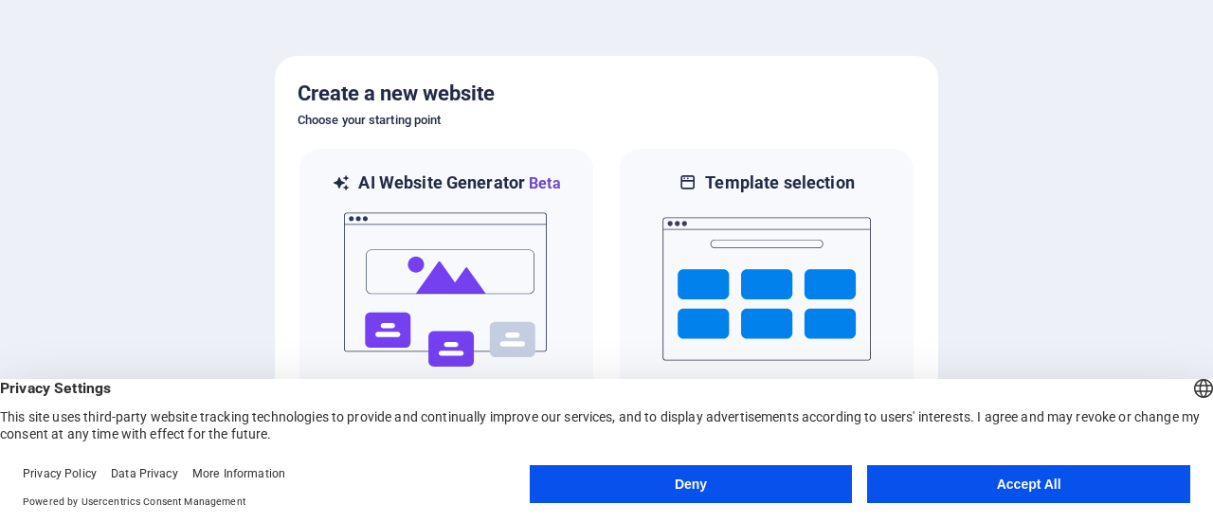  Describe the element at coordinates (446, 290) in the screenshot. I see `img: ai` at that location.